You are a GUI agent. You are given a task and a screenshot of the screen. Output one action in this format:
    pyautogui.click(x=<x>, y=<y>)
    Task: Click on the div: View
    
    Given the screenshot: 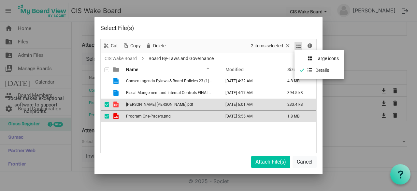 What is the action you would take?
    pyautogui.click(x=299, y=46)
    